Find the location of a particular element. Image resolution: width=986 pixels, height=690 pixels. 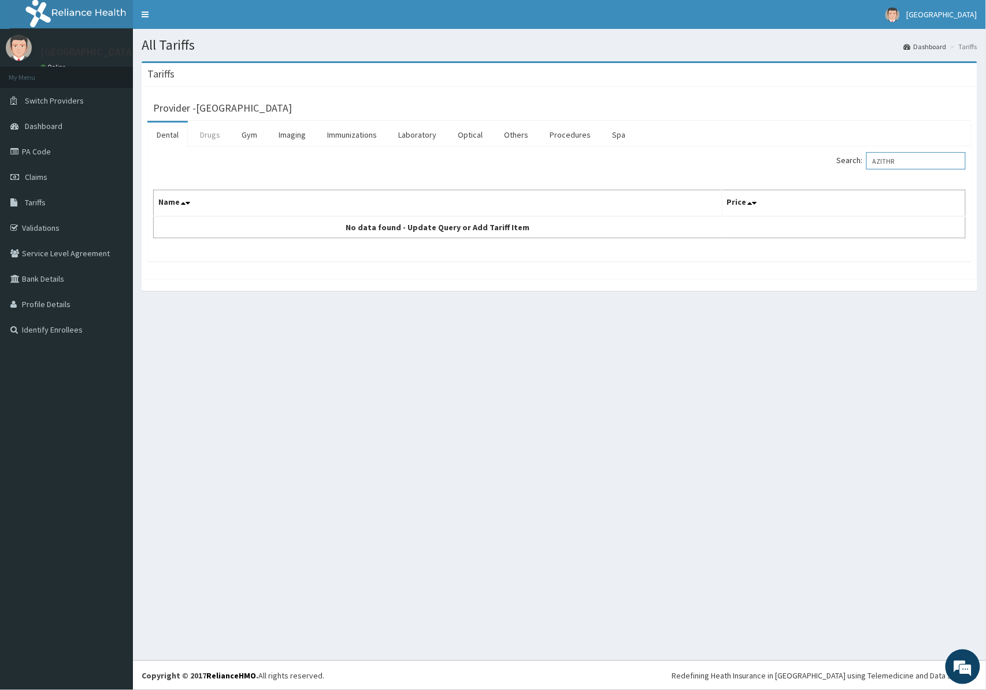

a: Online is located at coordinates (54, 67).